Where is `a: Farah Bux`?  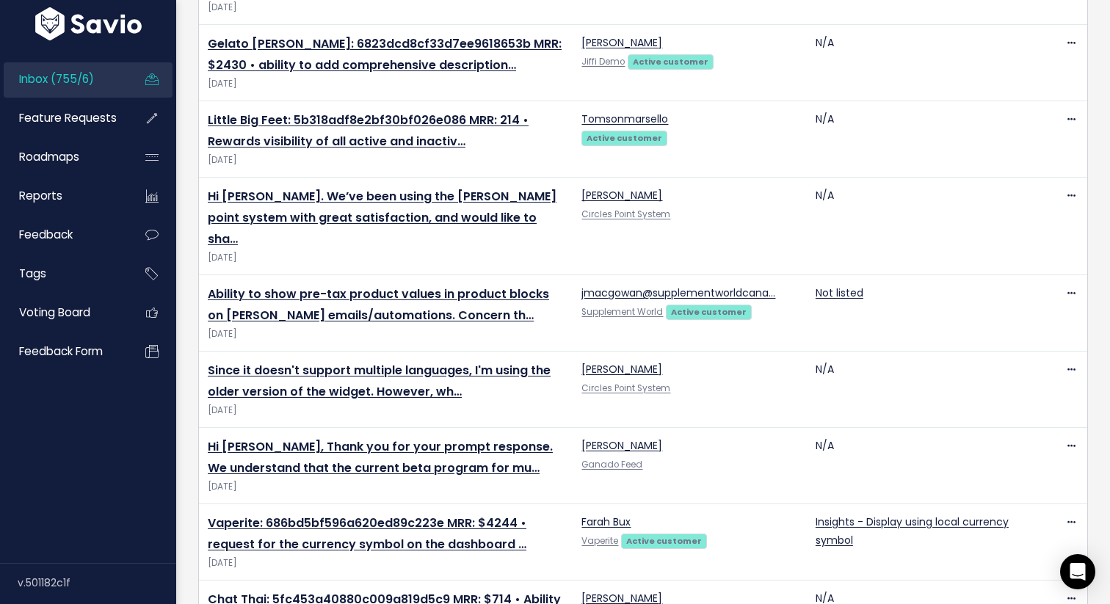
a: Farah Bux is located at coordinates (606, 522).